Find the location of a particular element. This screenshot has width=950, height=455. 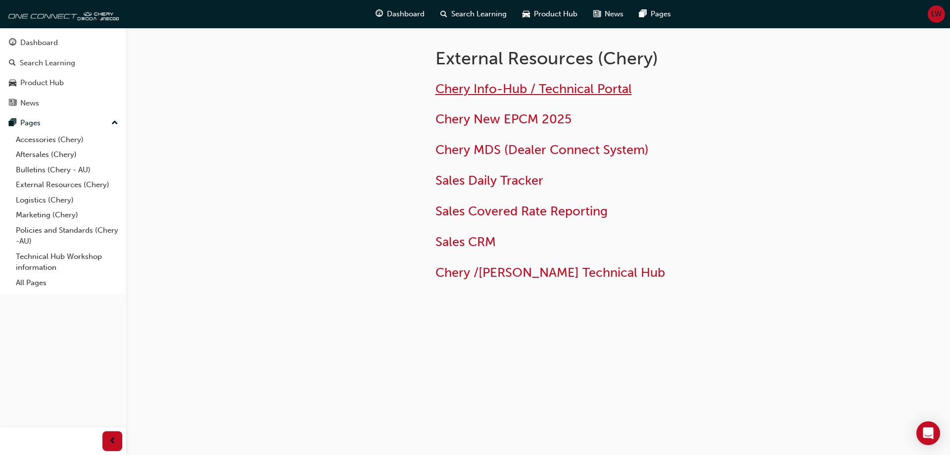

a: Chery New EPCM 2025 is located at coordinates (503, 119).